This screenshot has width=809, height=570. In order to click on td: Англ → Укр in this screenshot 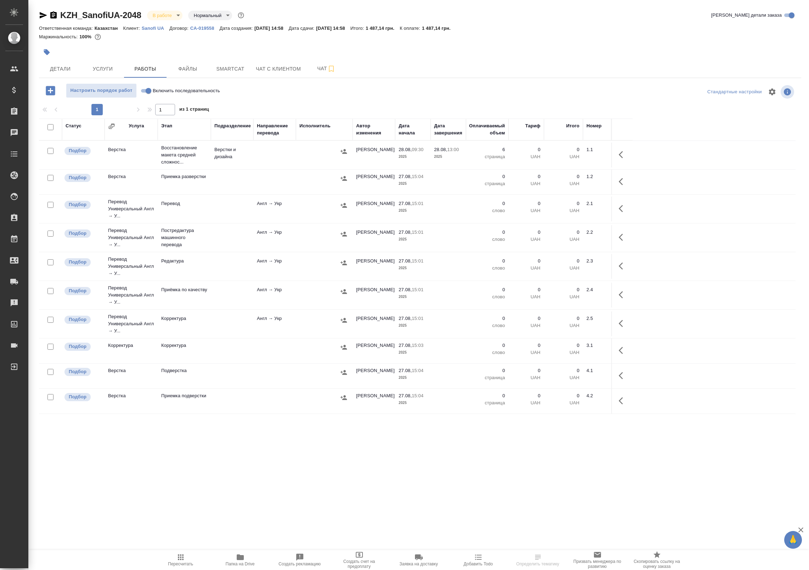, I will do `click(275, 209)`.